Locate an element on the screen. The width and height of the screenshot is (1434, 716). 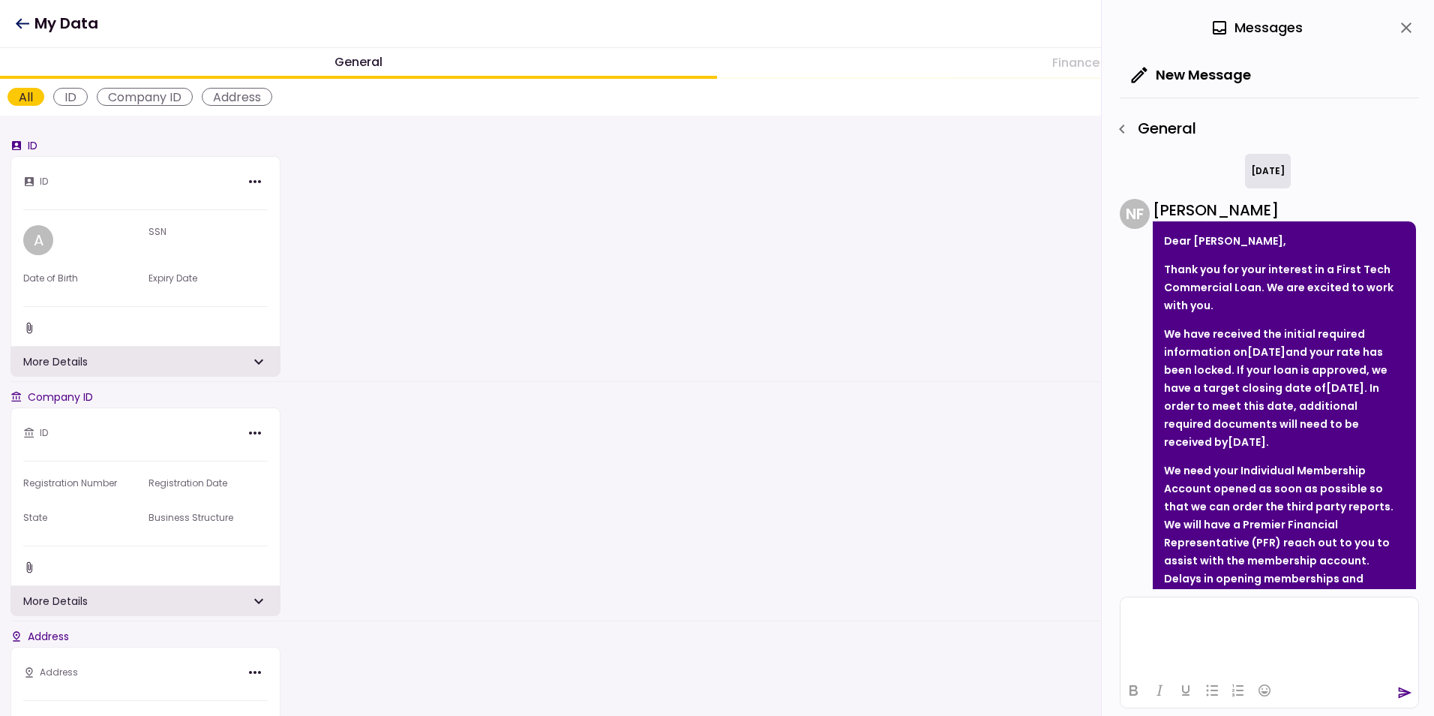
body: Rich Text Area. Press ALT-0 for help. is located at coordinates (149, 18).